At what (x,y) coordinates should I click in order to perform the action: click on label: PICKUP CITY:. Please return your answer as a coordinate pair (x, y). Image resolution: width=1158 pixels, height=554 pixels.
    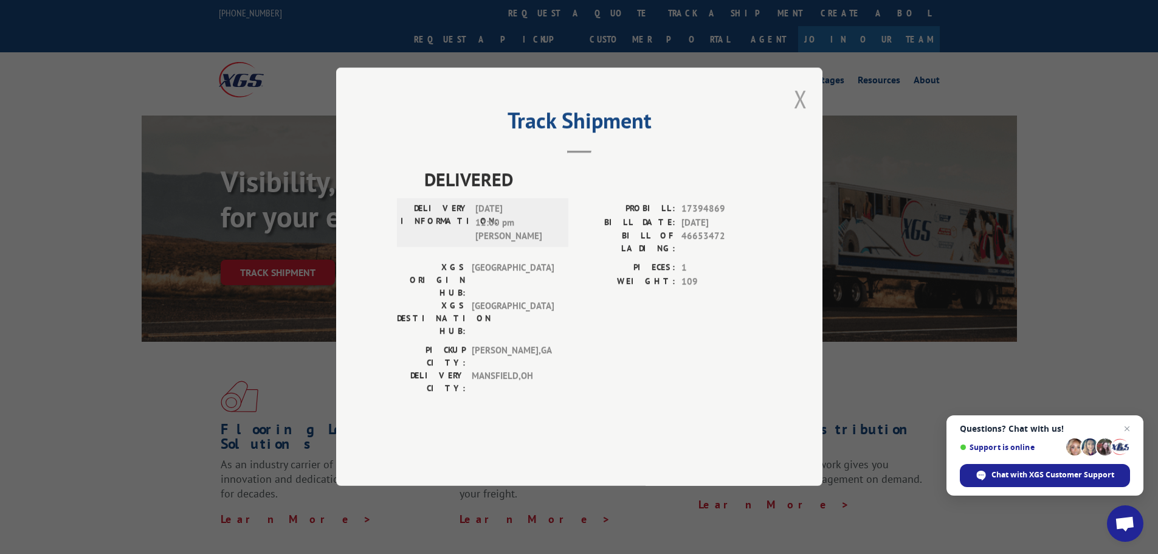
    Looking at the image, I should click on (431, 357).